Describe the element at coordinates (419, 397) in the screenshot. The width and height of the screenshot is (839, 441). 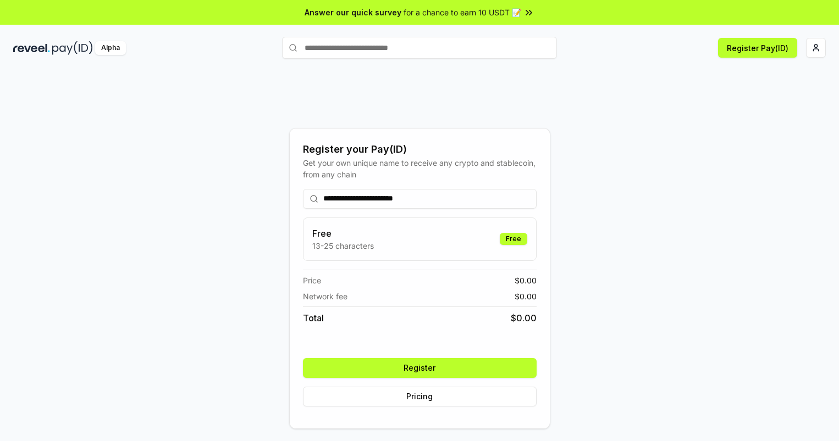
I see `button: Pricing` at that location.